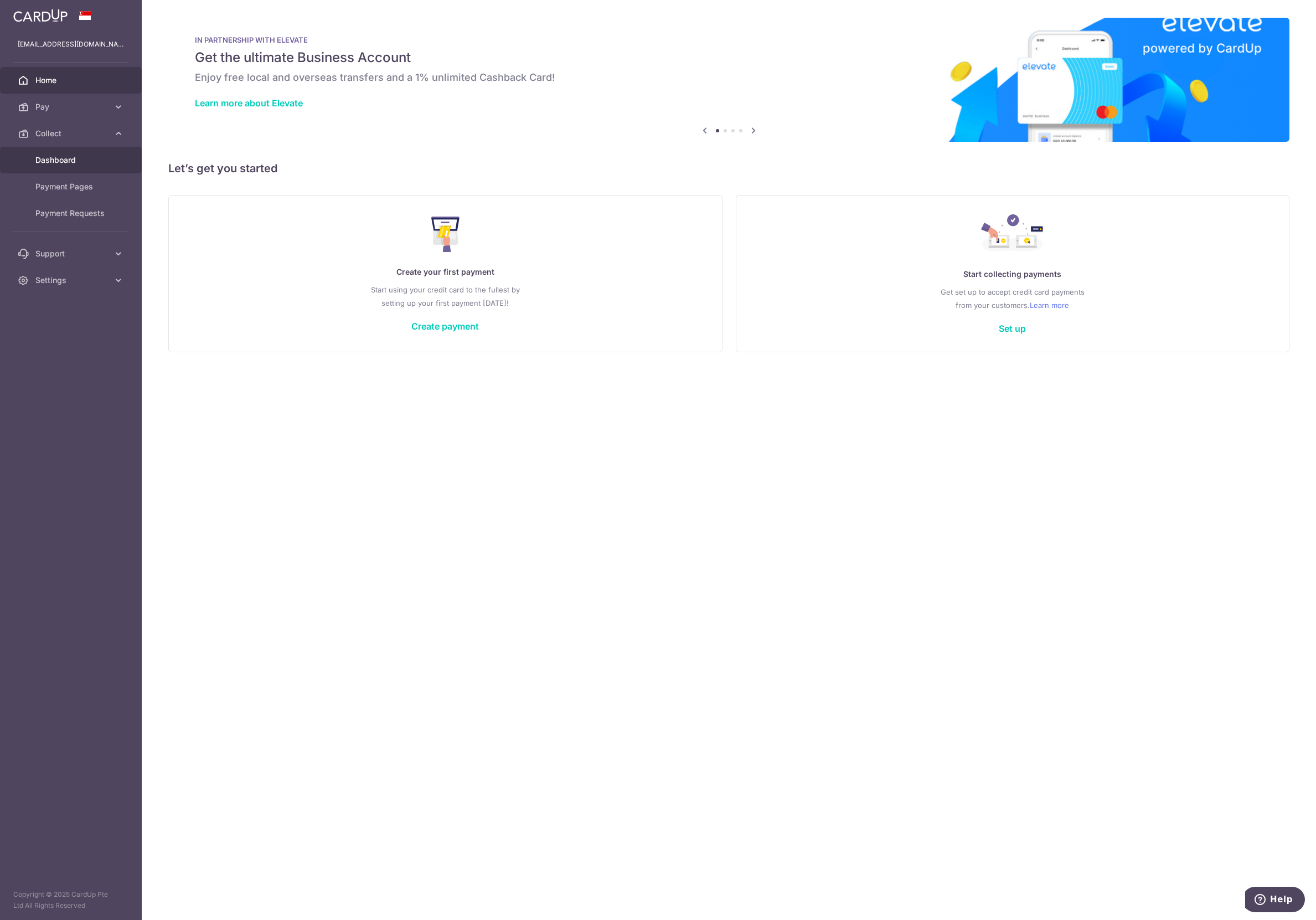 The image size is (1316, 920). Describe the element at coordinates (728, 80) in the screenshot. I see `img: Renovation banner` at that location.